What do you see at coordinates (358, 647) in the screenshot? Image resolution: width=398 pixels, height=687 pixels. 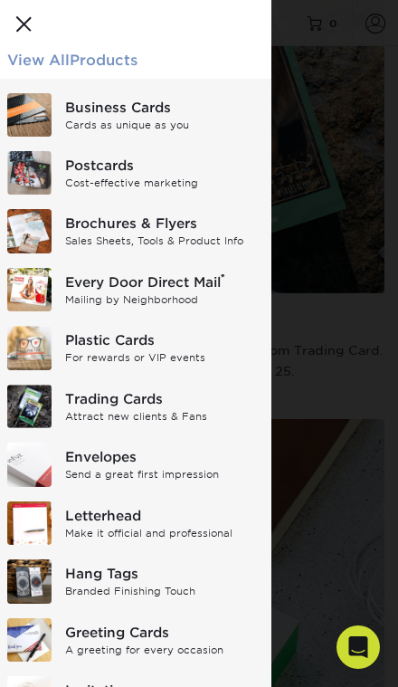 I see `div: Open Intercom Messenger` at bounding box center [358, 647].